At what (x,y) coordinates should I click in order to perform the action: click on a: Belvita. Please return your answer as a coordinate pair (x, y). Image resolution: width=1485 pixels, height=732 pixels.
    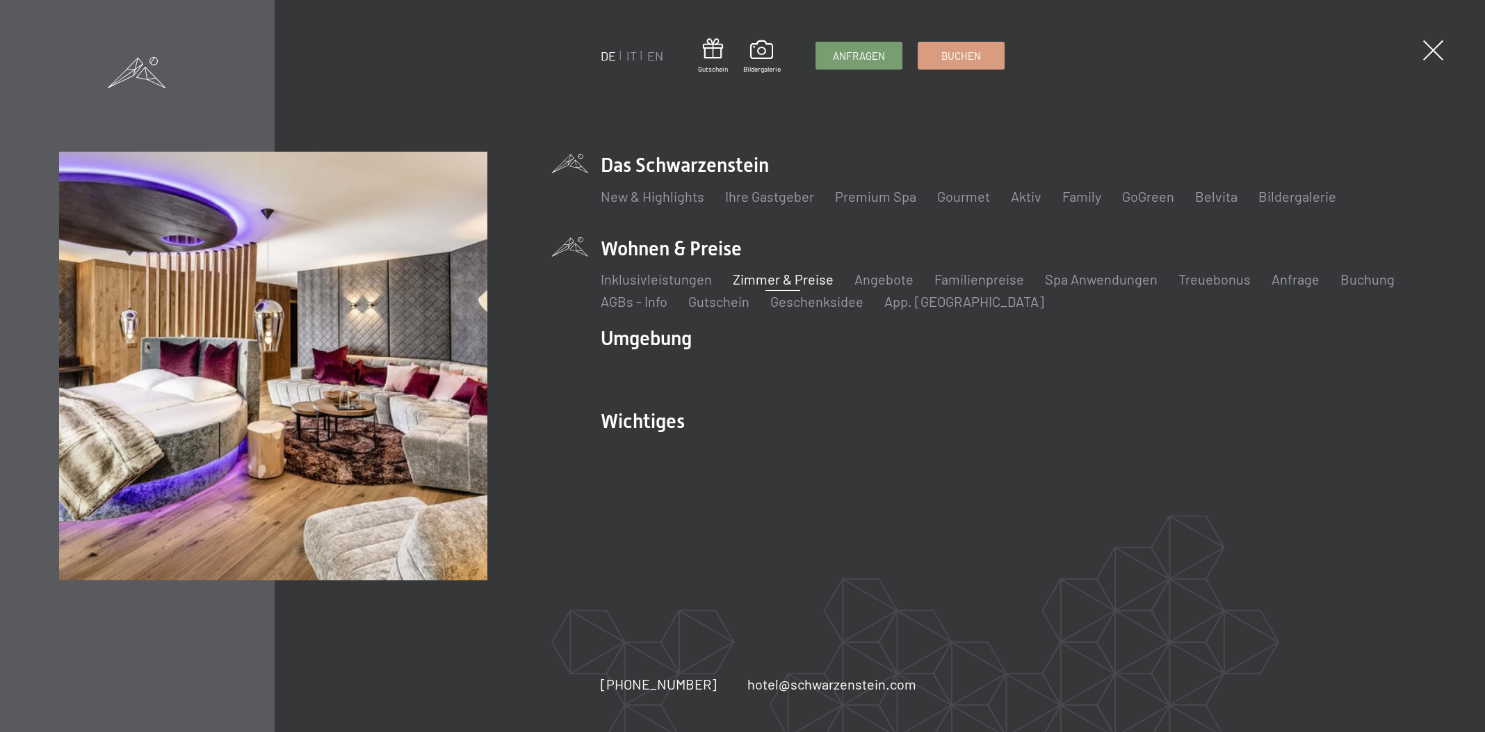
    Looking at the image, I should click on (1216, 196).